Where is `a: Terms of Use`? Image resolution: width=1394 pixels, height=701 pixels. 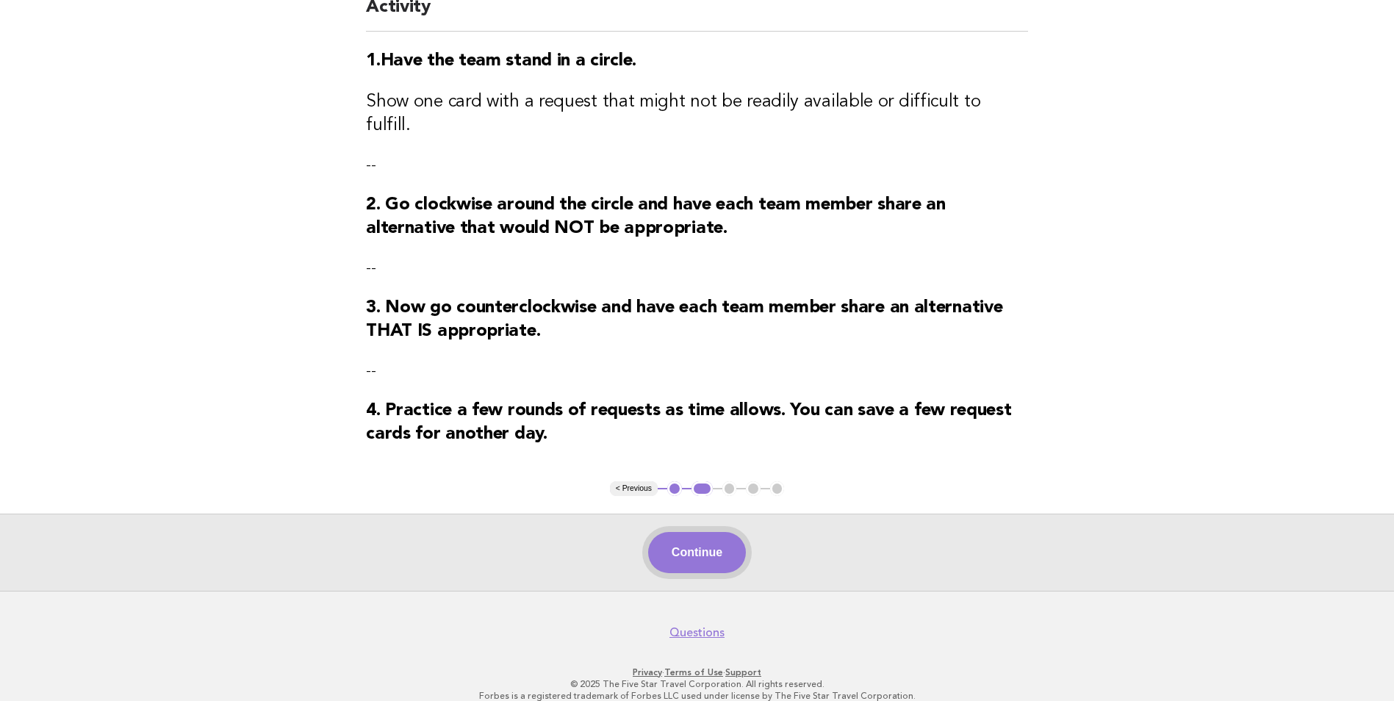 a: Terms of Use is located at coordinates (694, 673).